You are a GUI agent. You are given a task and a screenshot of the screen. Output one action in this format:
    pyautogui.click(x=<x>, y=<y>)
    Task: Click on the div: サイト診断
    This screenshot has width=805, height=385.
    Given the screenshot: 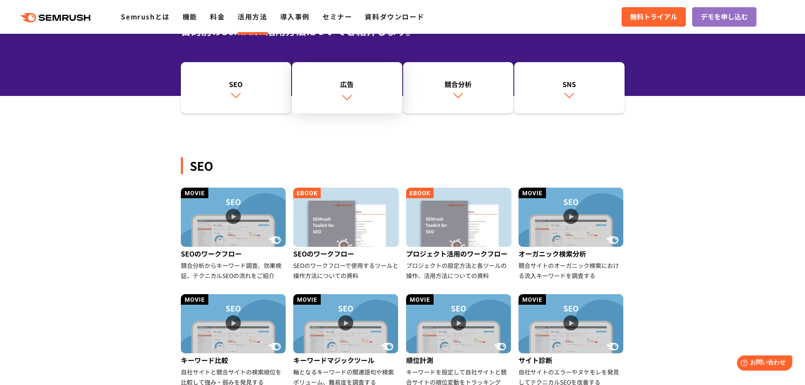 What is the action you would take?
    pyautogui.click(x=571, y=360)
    